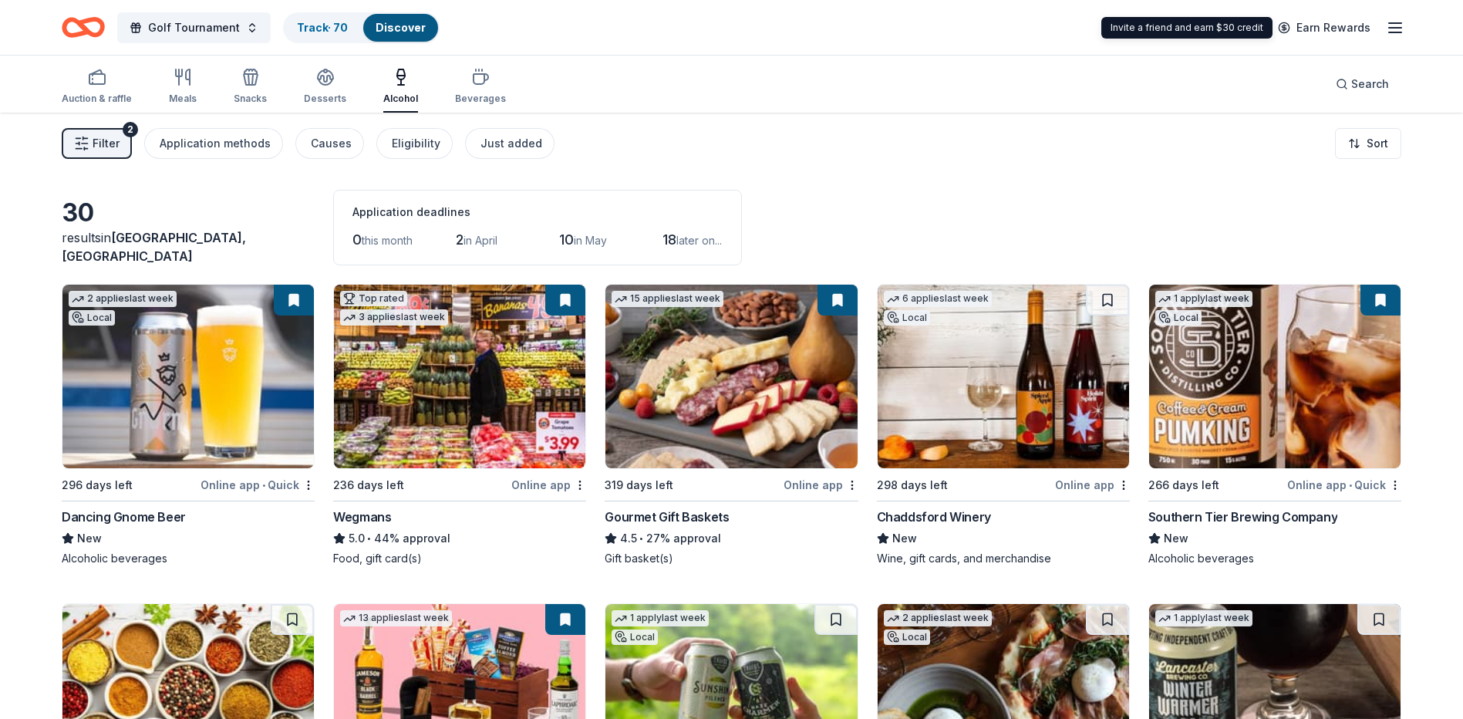 This screenshot has height=719, width=1463. What do you see at coordinates (731, 425) in the screenshot?
I see `a: Image for Gourmet Gift Baskets15 applieslast week319 days leftOnline appGourmet Gift Baskets4.5•2...` at bounding box center [731, 425].